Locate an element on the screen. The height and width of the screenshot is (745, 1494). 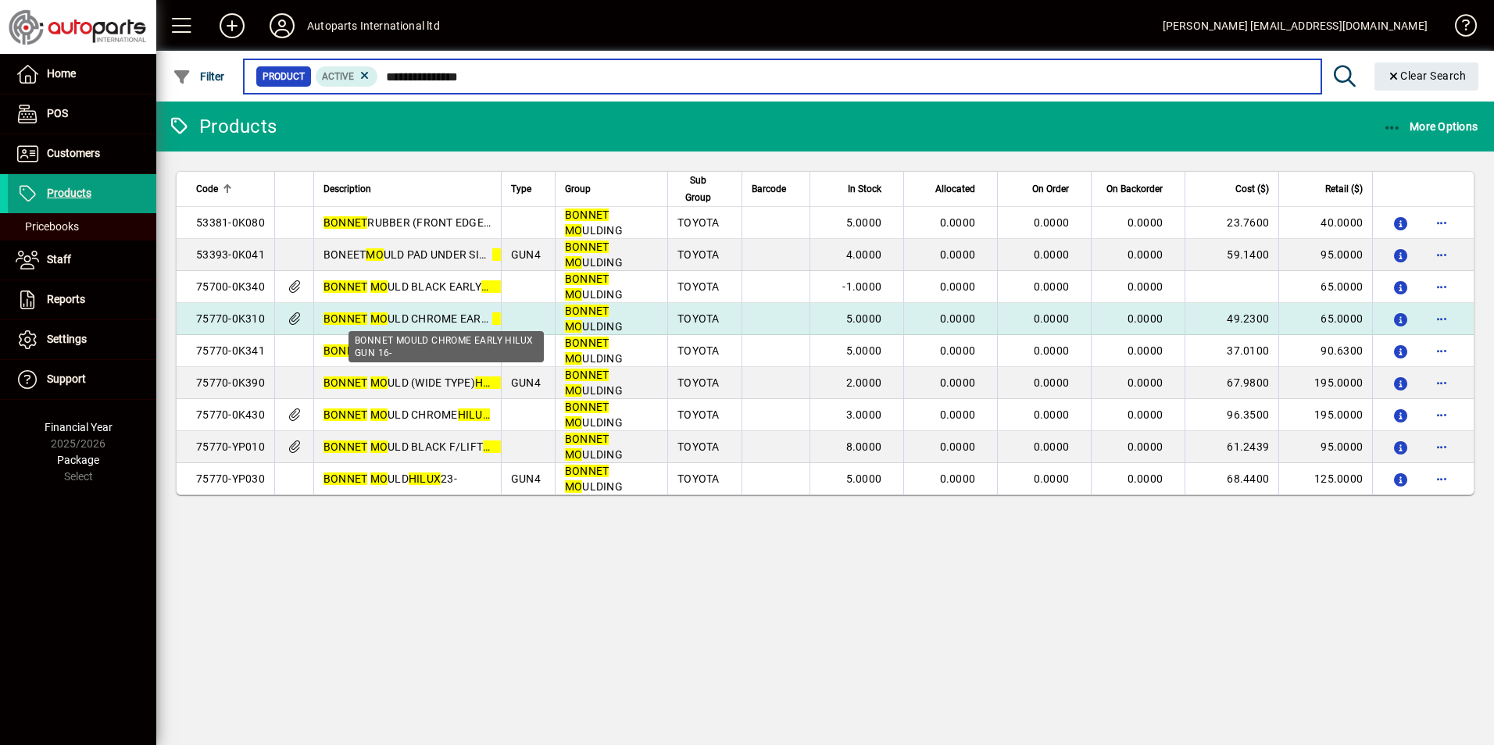
div: Group is located at coordinates (611, 189).